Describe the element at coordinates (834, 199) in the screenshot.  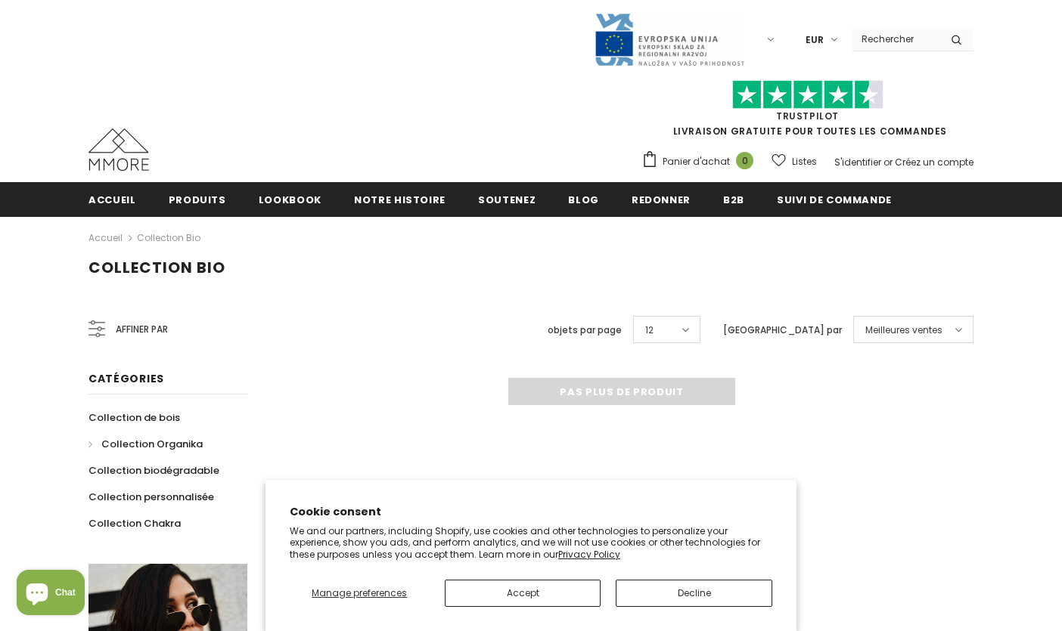
I see `a: Suivi de commande` at that location.